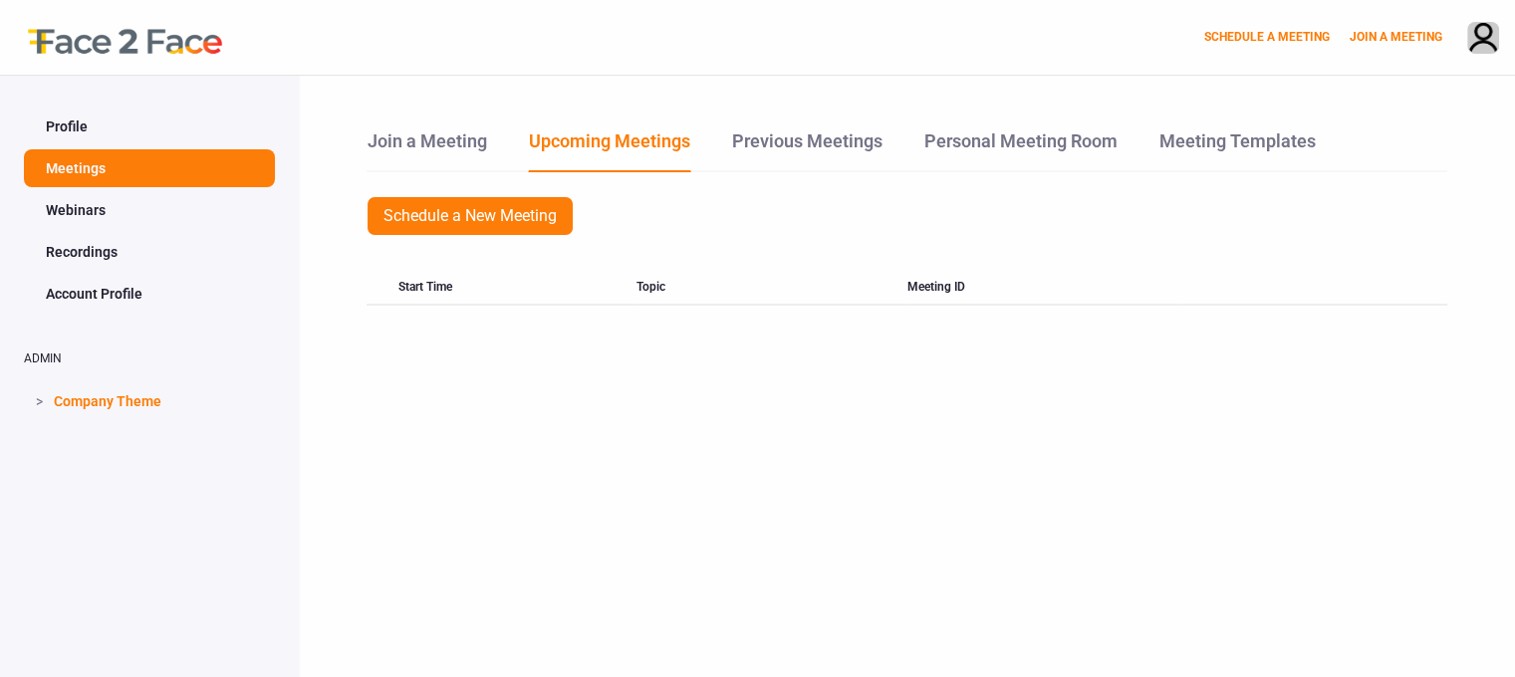 This screenshot has width=1515, height=677. Describe the element at coordinates (108, 399) in the screenshot. I see `span: Company Theme` at that location.